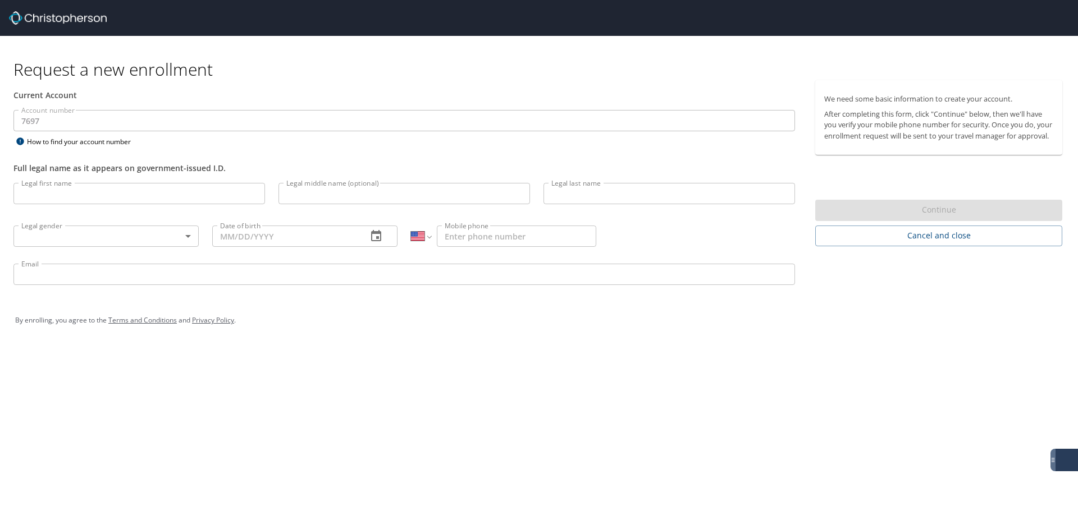  What do you see at coordinates (539, 321) in the screenshot?
I see `div: By enrolling, you agree to the and .` at bounding box center [539, 321].